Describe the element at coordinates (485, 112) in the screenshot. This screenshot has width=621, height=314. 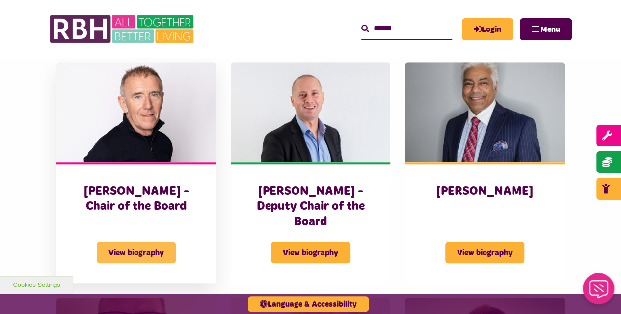
I see `img: Ajman Ali` at that location.